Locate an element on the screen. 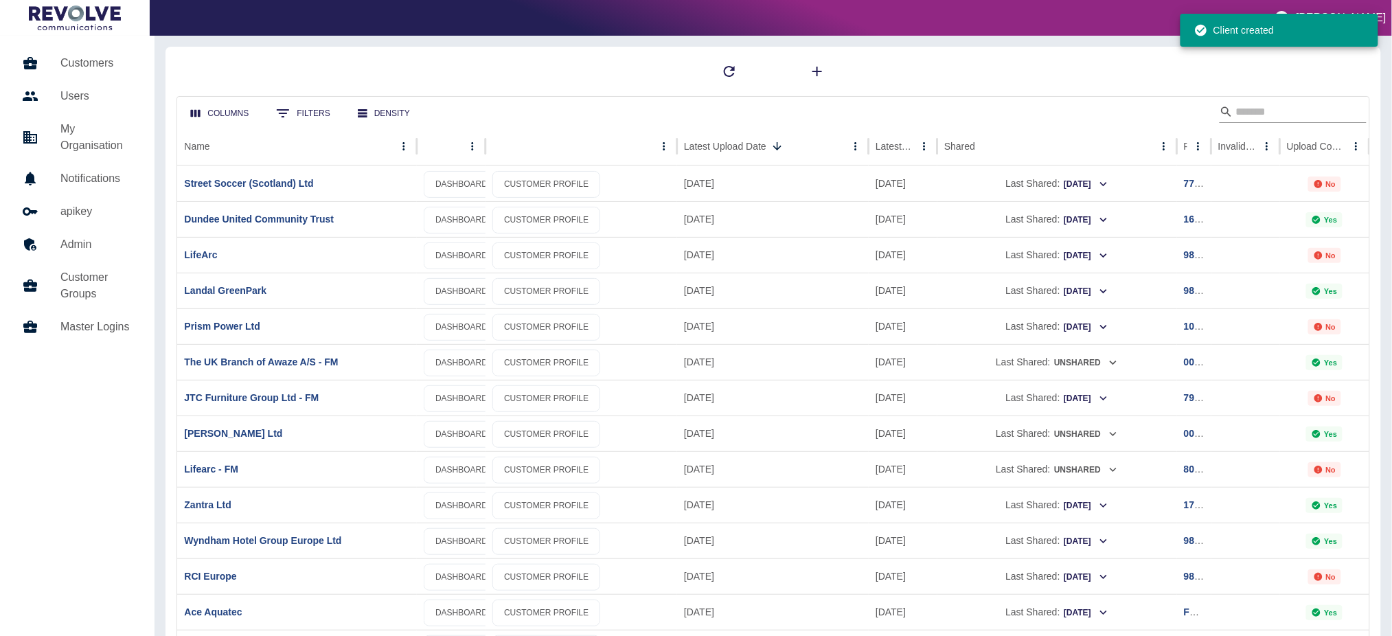 Image resolution: width=1392 pixels, height=636 pixels. a: Zantra Ltd is located at coordinates (207, 505).